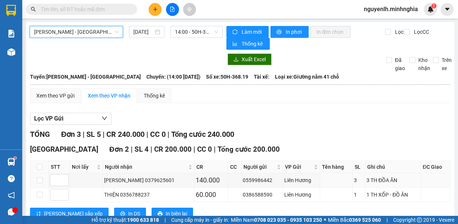 The image size is (458, 224). I want to click on span: aim, so click(189, 9).